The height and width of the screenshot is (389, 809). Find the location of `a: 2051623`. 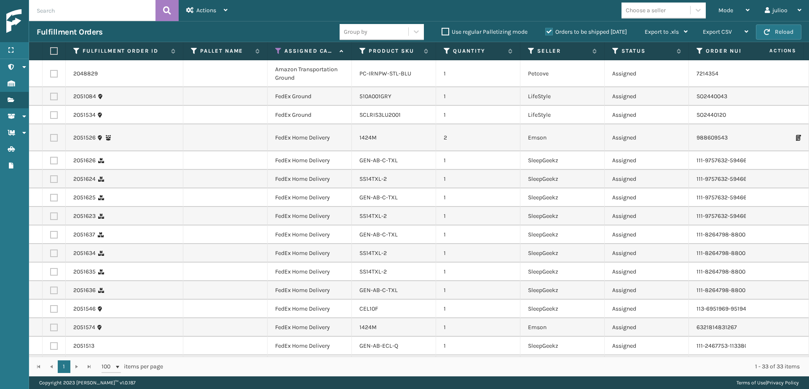

a: 2051623 is located at coordinates (84, 216).